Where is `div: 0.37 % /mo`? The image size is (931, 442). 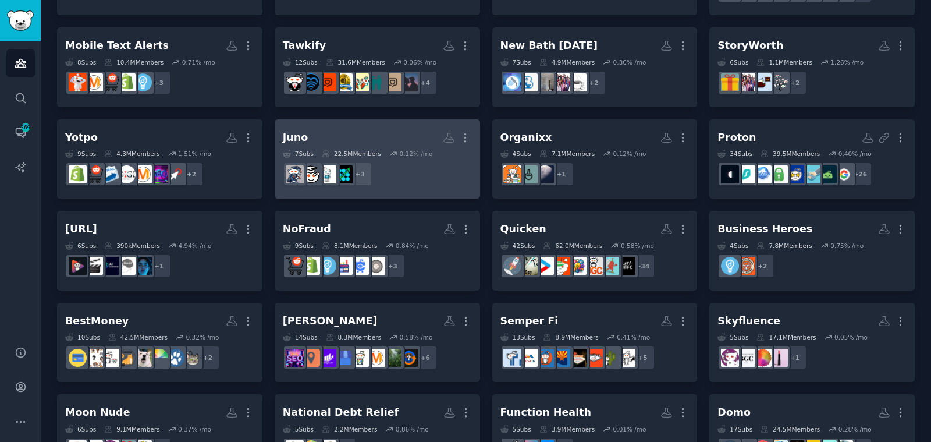
div: 0.37 % /mo is located at coordinates (194, 429).